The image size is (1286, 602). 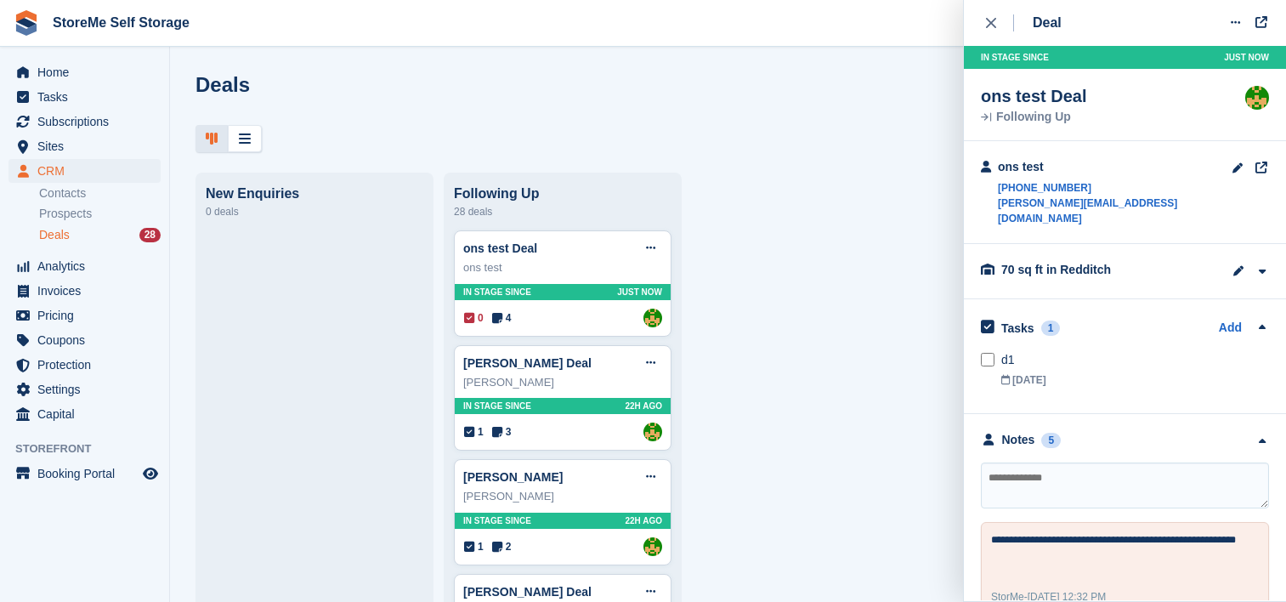 What do you see at coordinates (1033, 96) in the screenshot?
I see `div: ons test Deal` at bounding box center [1033, 96].